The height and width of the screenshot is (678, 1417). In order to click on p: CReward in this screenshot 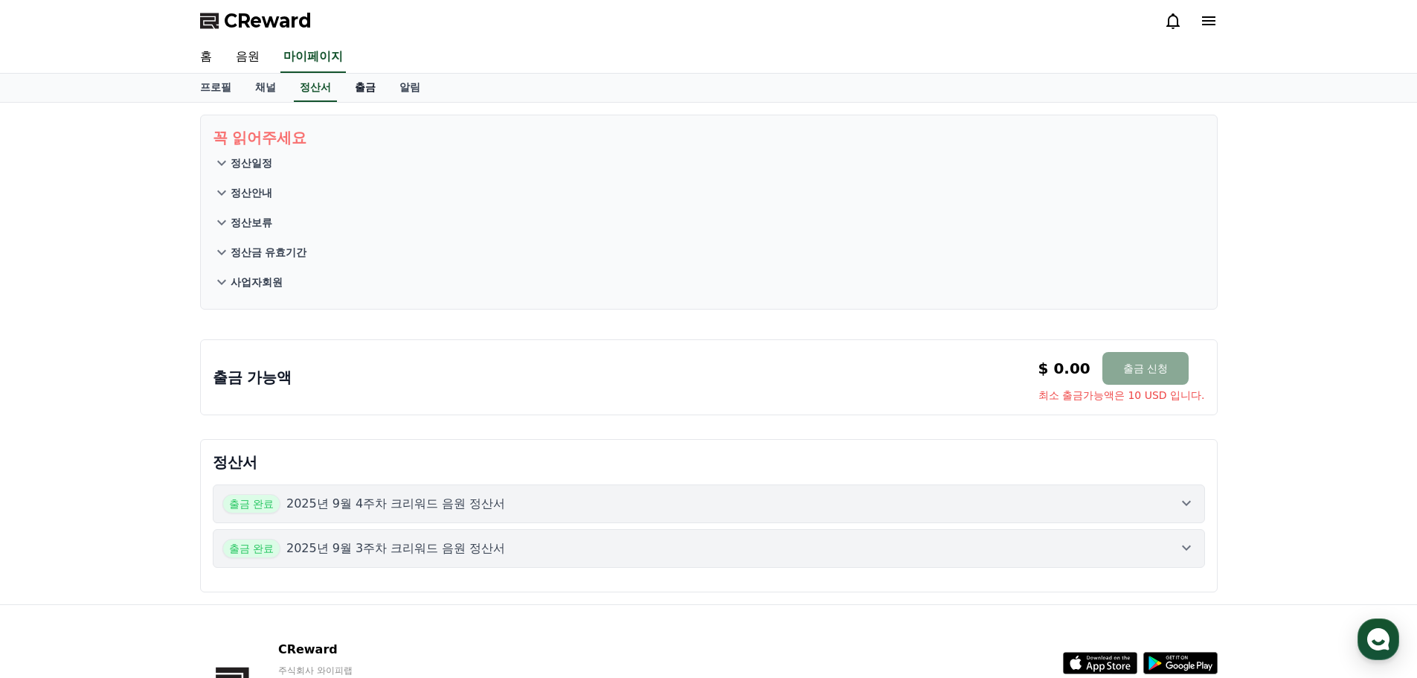, I will do `click(369, 649)`.